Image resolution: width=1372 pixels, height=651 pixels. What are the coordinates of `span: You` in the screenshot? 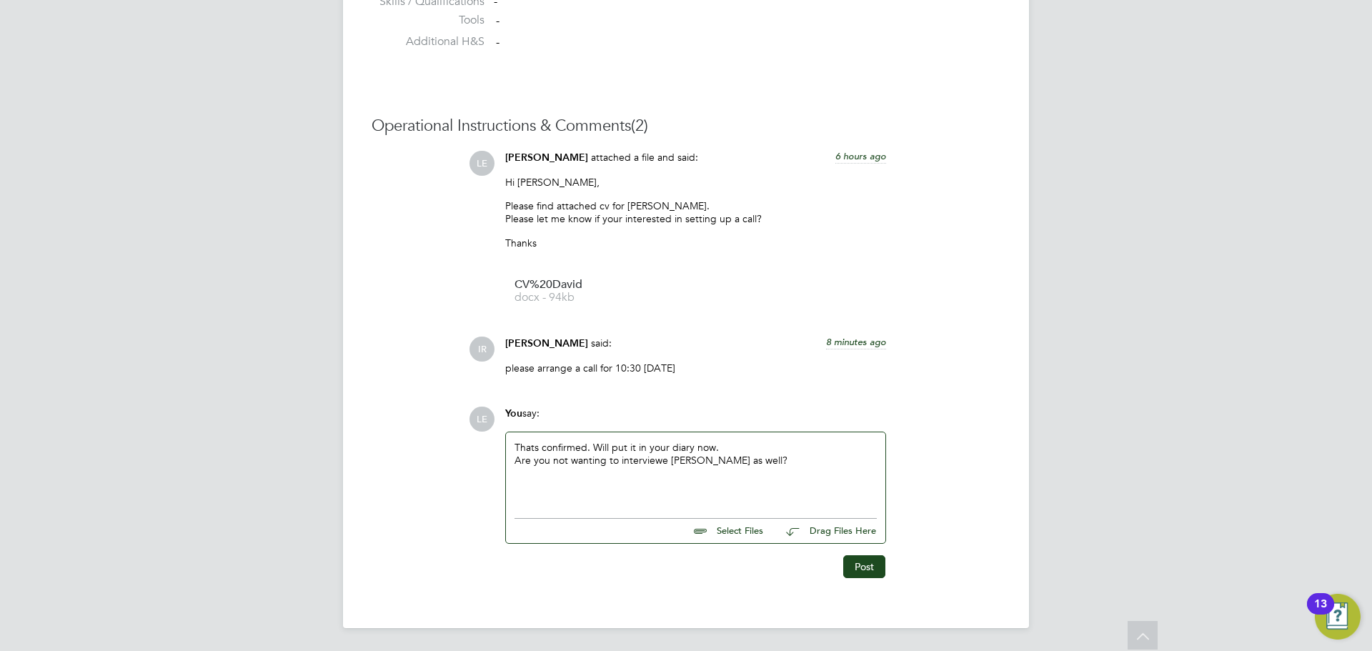 It's located at (514, 413).